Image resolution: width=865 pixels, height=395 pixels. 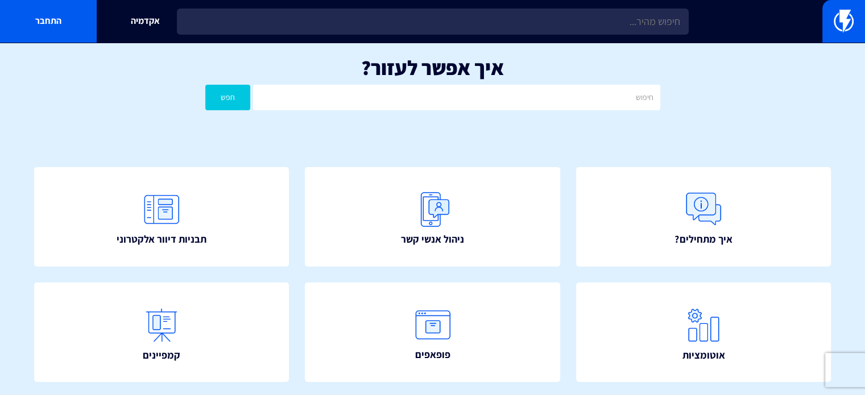 I want to click on span: איך מתחילים?, so click(x=703, y=239).